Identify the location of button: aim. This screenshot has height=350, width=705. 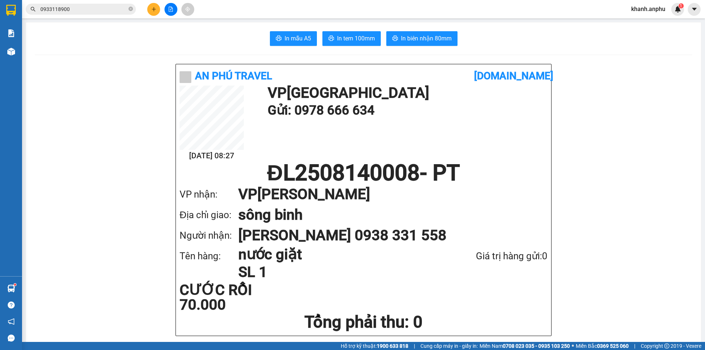
(188, 9).